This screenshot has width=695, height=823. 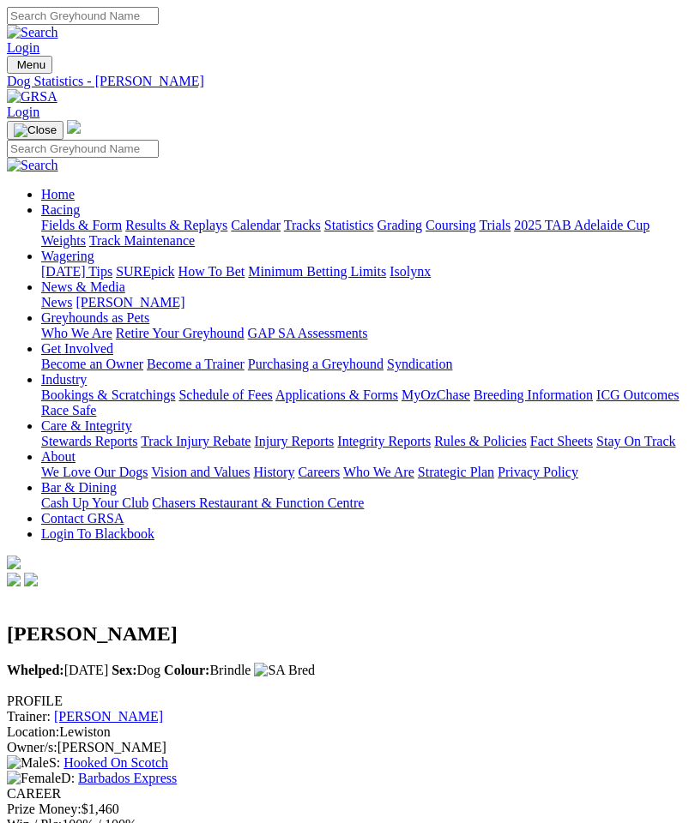 I want to click on a: Racing, so click(x=60, y=209).